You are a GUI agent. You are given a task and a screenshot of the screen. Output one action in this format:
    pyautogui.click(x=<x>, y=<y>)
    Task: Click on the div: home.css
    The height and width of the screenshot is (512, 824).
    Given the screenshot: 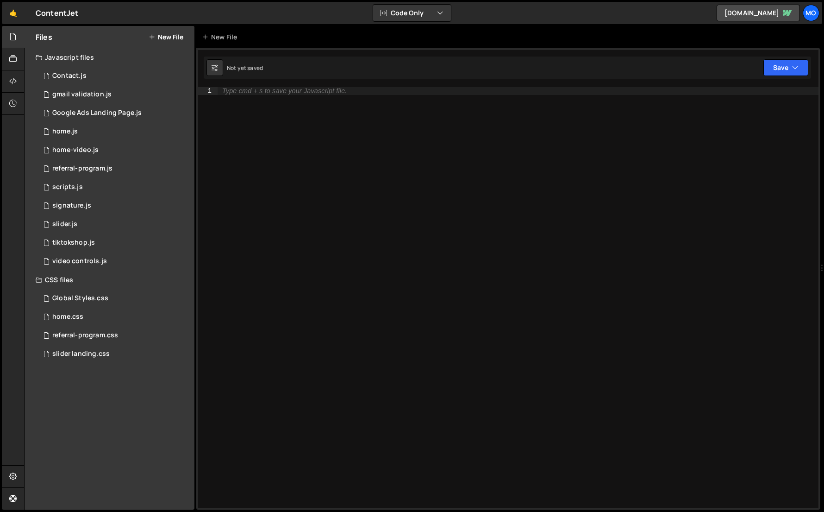 What is the action you would take?
    pyautogui.click(x=68, y=317)
    